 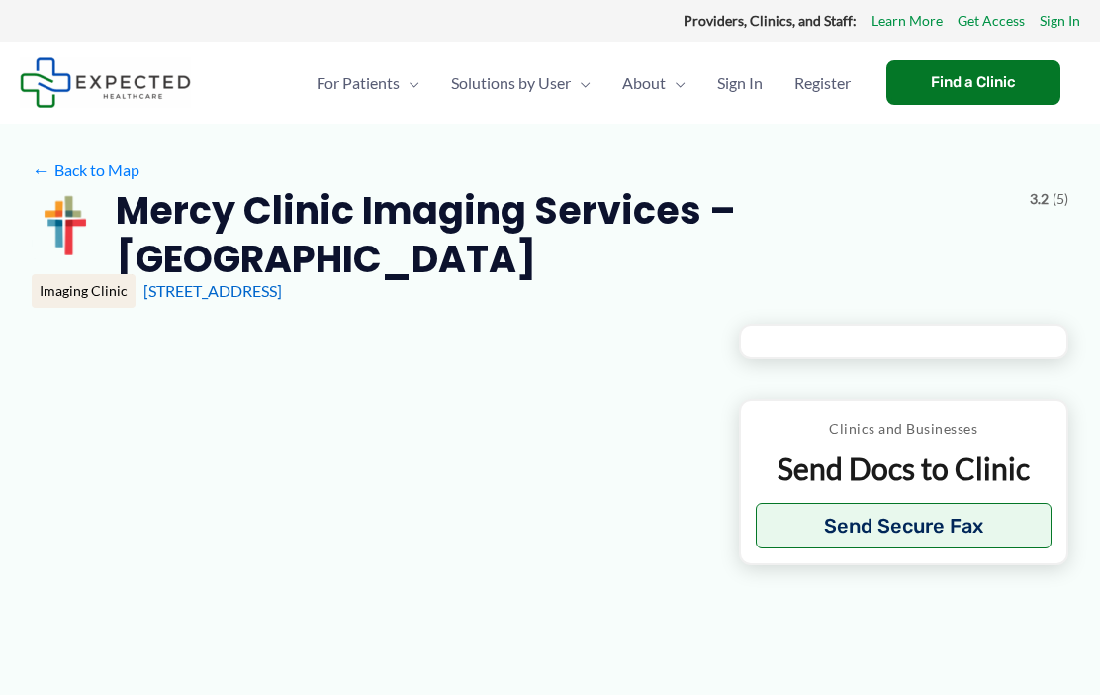 What do you see at coordinates (903, 525) in the screenshot?
I see `button: Send Secure Fax` at bounding box center [903, 525].